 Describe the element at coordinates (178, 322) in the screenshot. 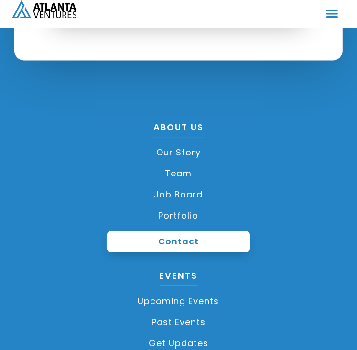

I see `a: Past Events` at that location.